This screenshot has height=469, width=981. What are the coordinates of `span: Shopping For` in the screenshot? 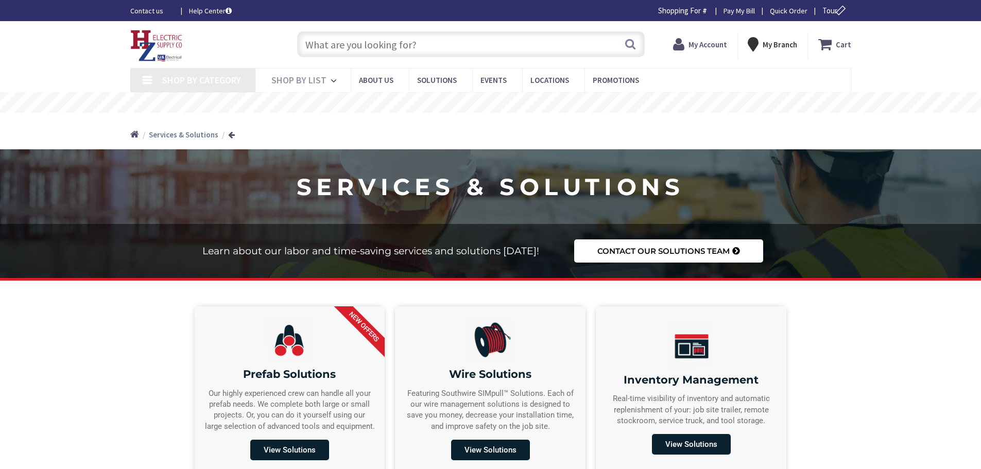 It's located at (680, 10).